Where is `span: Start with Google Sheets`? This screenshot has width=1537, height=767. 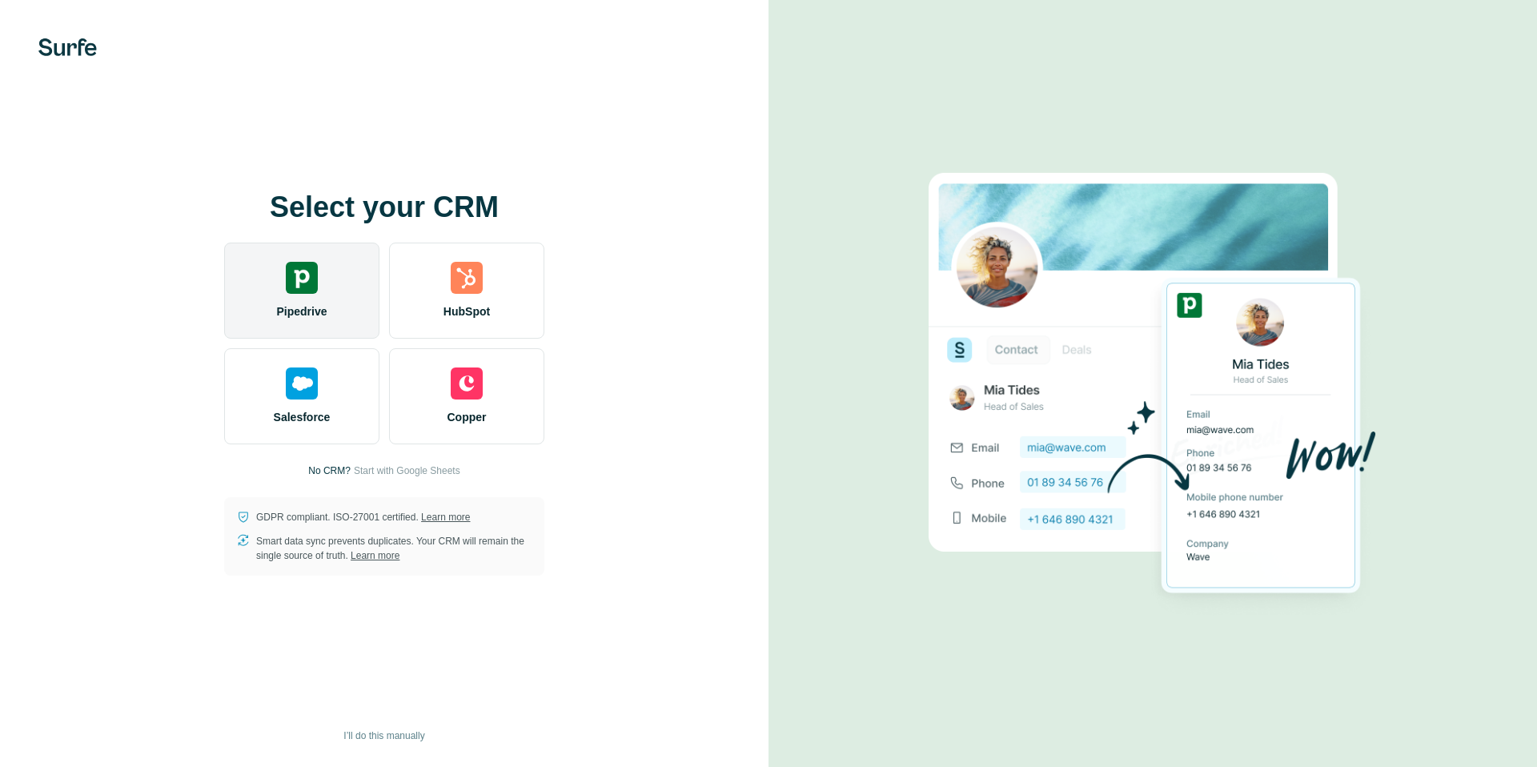
span: Start with Google Sheets is located at coordinates (407, 471).